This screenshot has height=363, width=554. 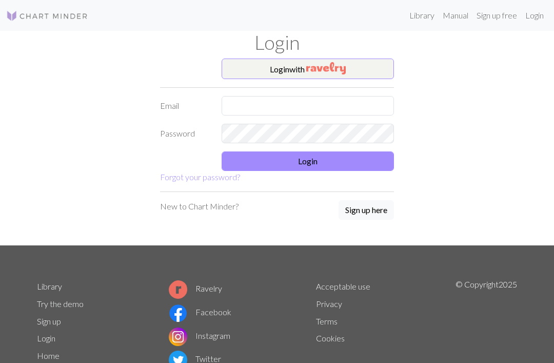 I want to click on button: Loginwith, so click(x=308, y=69).